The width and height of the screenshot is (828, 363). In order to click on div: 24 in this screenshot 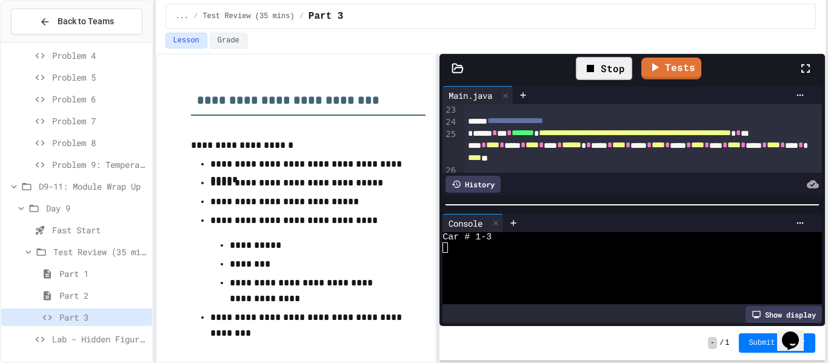, I will do `click(450, 122)`.